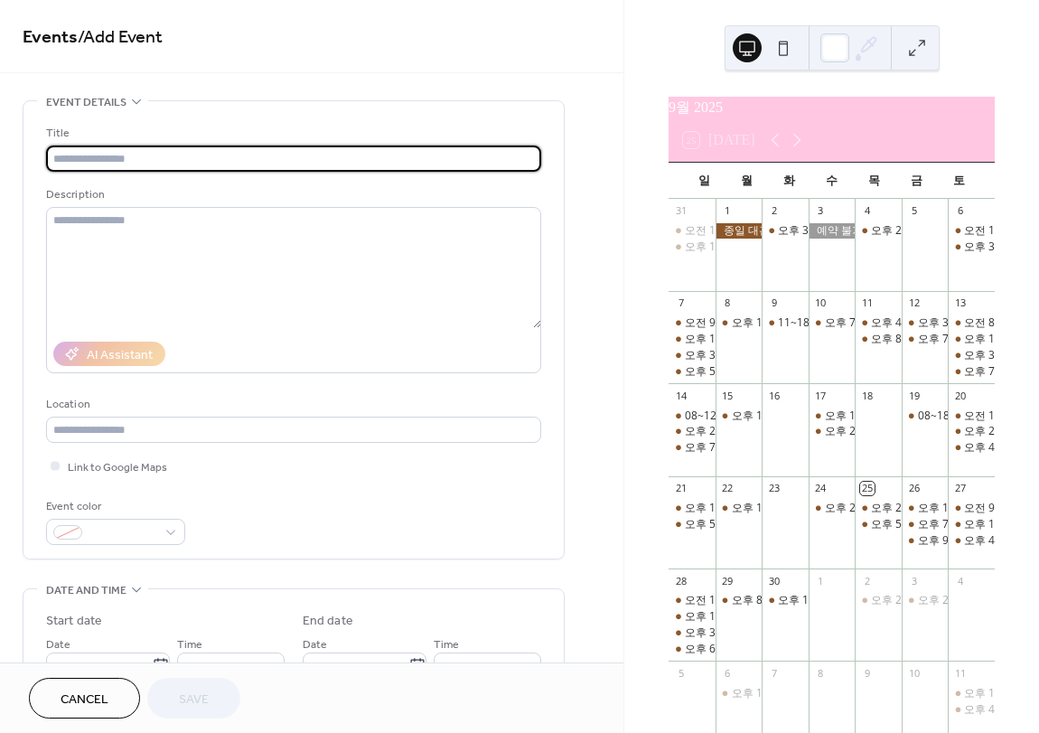 The image size is (1039, 733). Describe the element at coordinates (723, 339) in the screenshot. I see `div: 오후 1~3, 이*환` at that location.